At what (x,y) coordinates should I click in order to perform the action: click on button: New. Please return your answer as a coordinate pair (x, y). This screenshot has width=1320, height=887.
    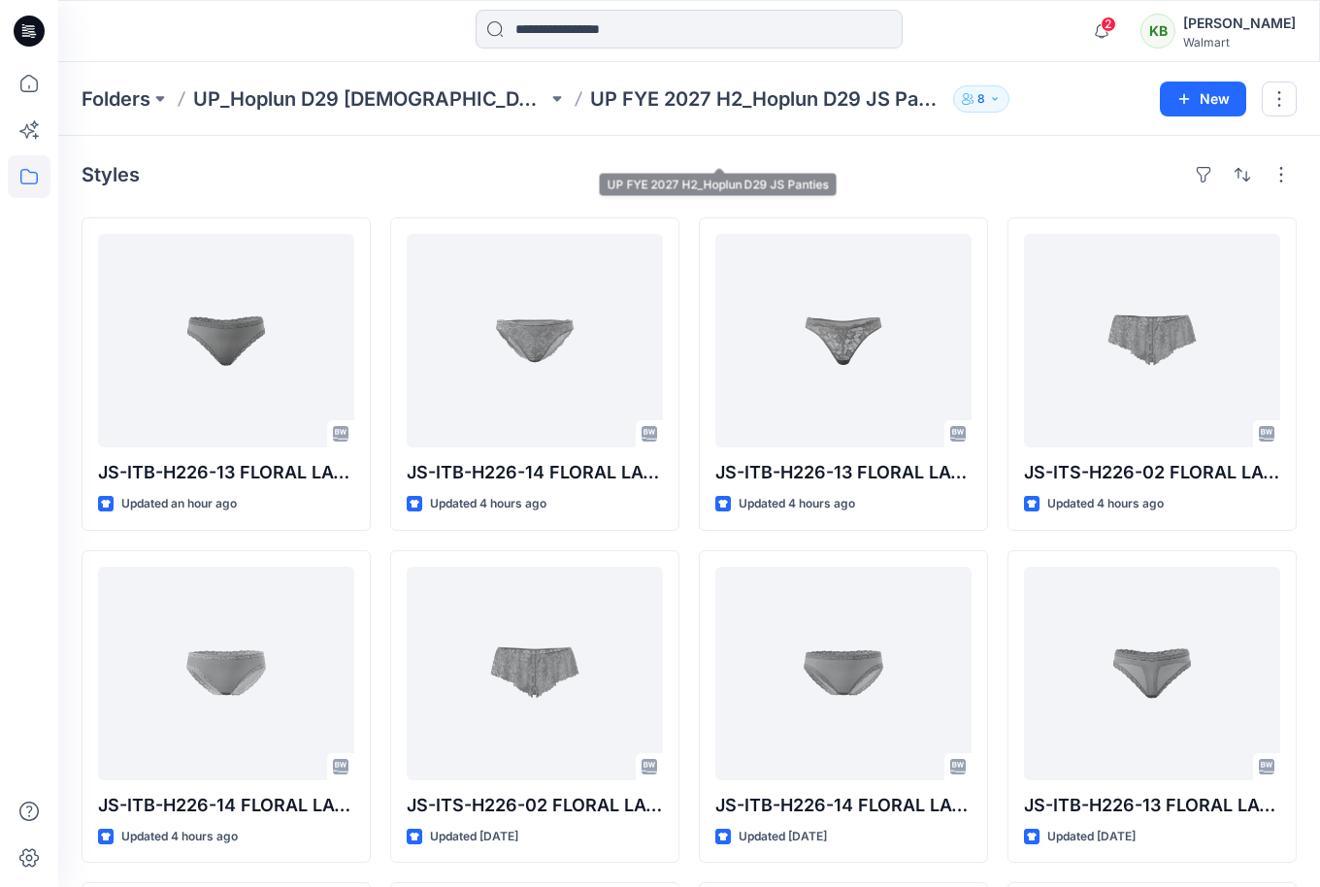
    Looking at the image, I should click on (1203, 99).